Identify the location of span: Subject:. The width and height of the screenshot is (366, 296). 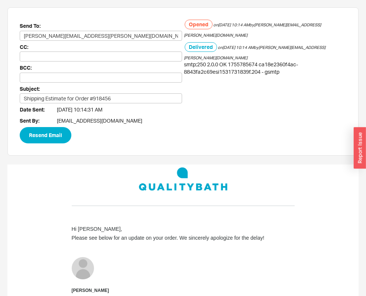
(38, 89).